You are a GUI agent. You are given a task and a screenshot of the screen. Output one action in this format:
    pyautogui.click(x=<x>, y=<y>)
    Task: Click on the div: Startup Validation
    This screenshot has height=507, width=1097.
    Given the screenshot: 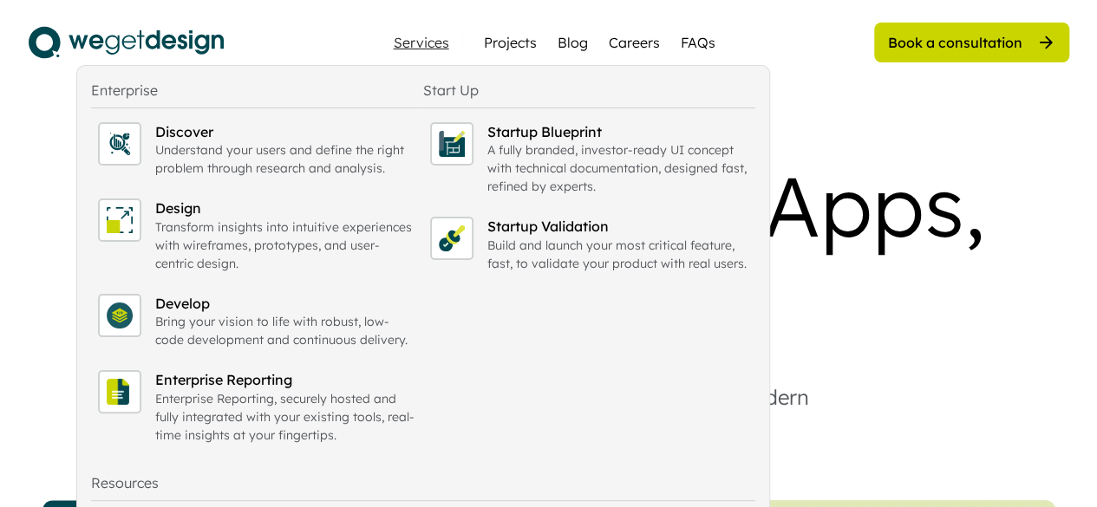 What is the action you would take?
    pyautogui.click(x=617, y=226)
    